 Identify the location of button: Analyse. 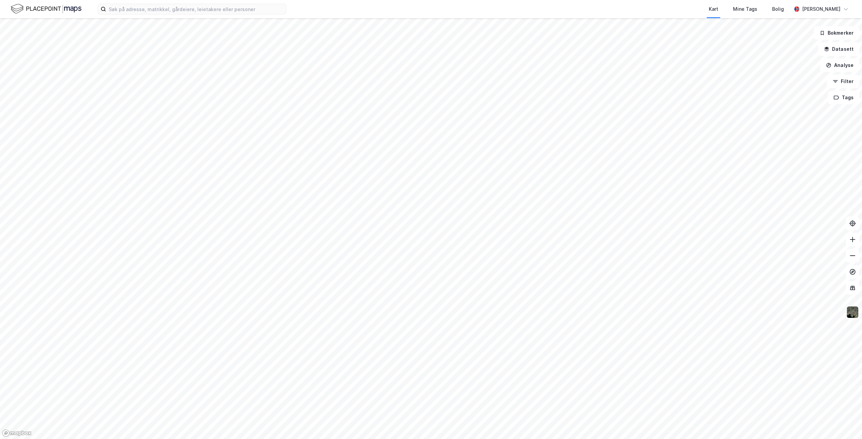
(840, 65).